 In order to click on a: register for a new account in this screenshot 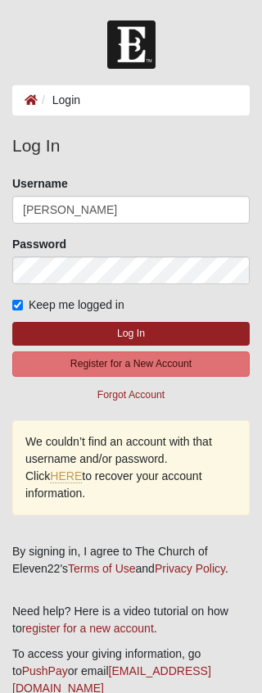, I will do `click(88, 628)`.